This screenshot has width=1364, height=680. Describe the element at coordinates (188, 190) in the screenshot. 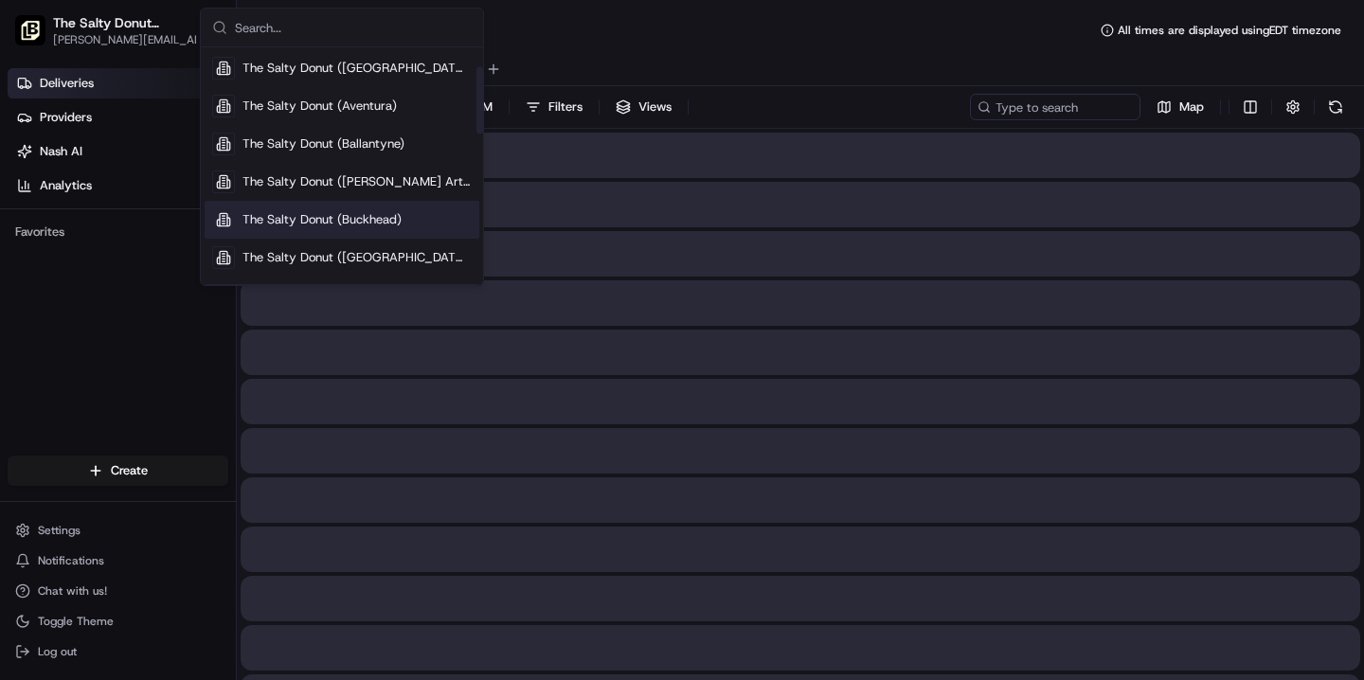

I see `div: Start new chat` at that location.